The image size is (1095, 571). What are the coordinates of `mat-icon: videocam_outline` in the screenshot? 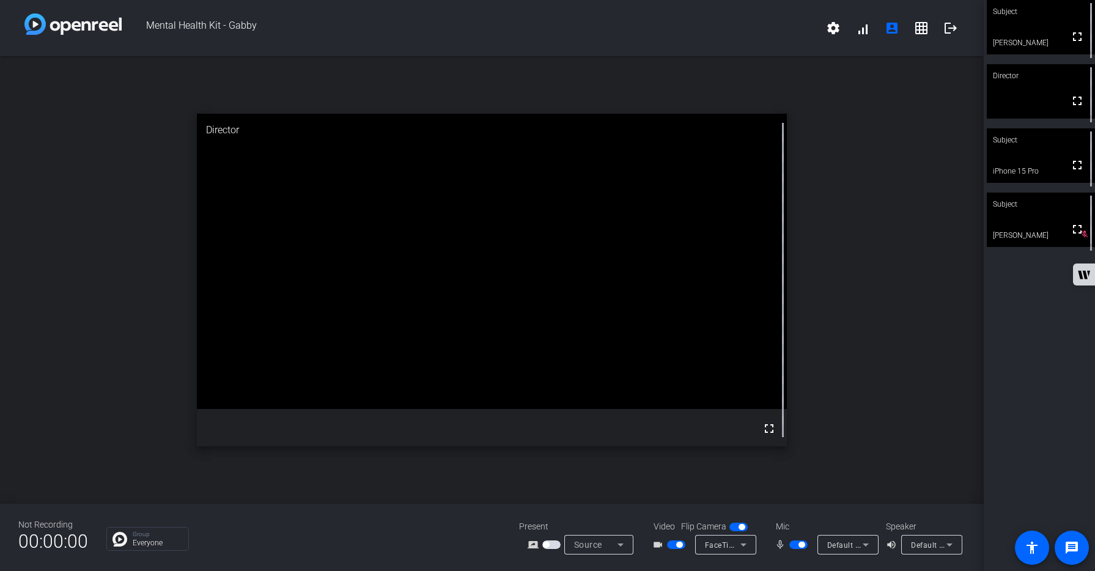 It's located at (660, 545).